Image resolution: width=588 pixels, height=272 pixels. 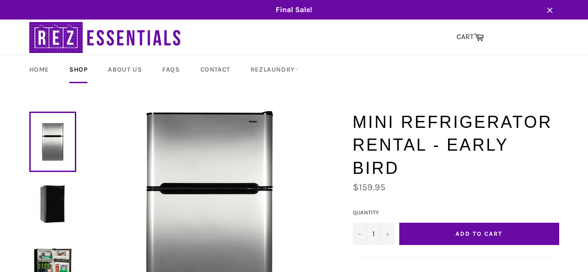 What do you see at coordinates (52, 203) in the screenshot?
I see `img: Mini Refrigerator Rental - Early Bird` at bounding box center [52, 203].